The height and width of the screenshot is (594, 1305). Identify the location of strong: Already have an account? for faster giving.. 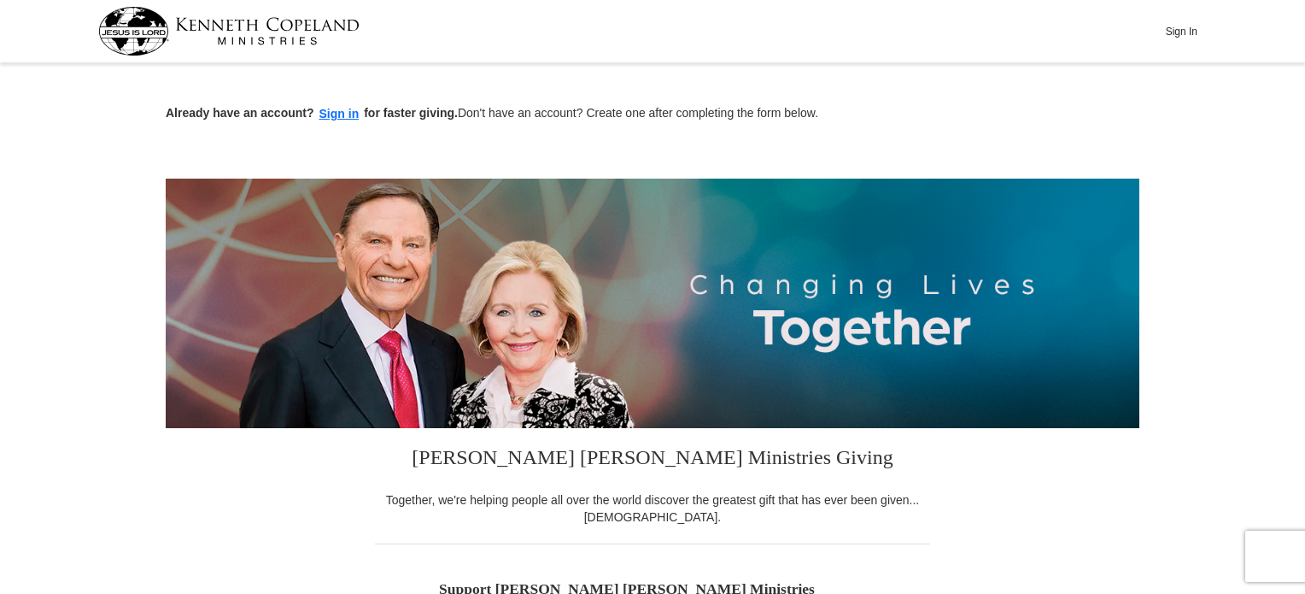
(312, 113).